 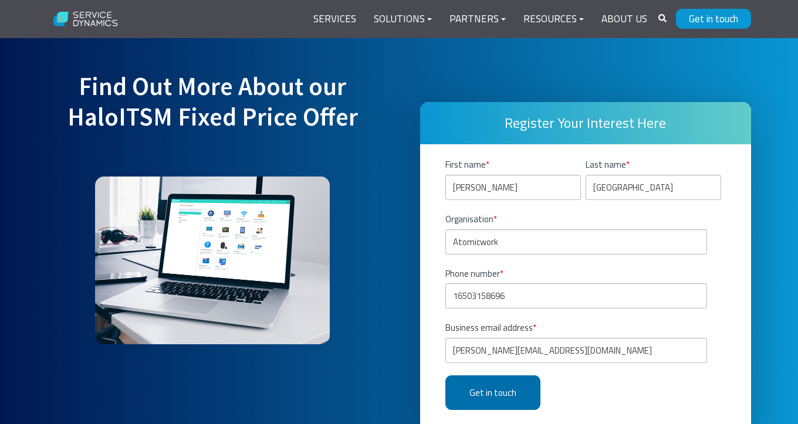 What do you see at coordinates (553, 19) in the screenshot?
I see `a: Resources` at bounding box center [553, 19].